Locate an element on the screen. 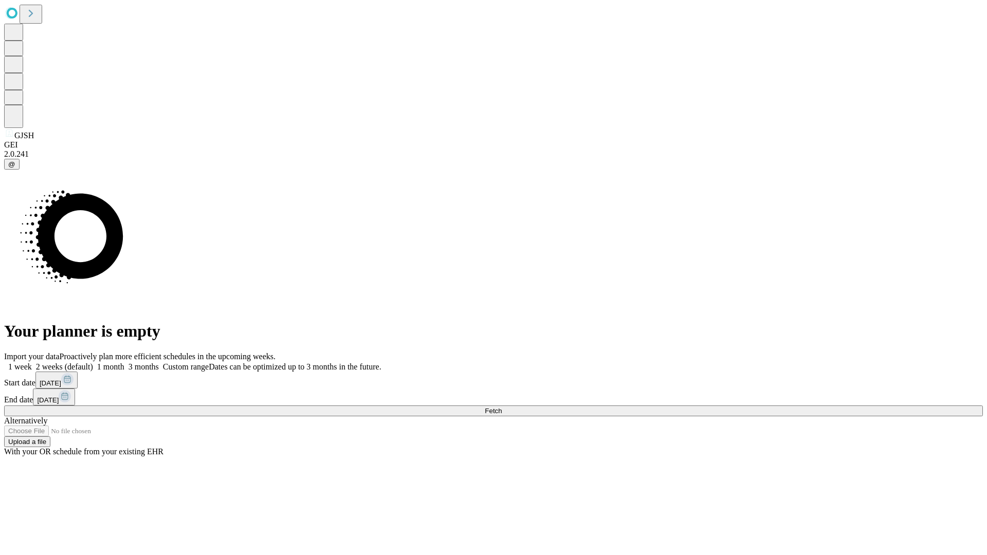 This screenshot has width=987, height=555. span: Proactively plan more efficient schedules in the upcoming weeks. is located at coordinates (168, 356).